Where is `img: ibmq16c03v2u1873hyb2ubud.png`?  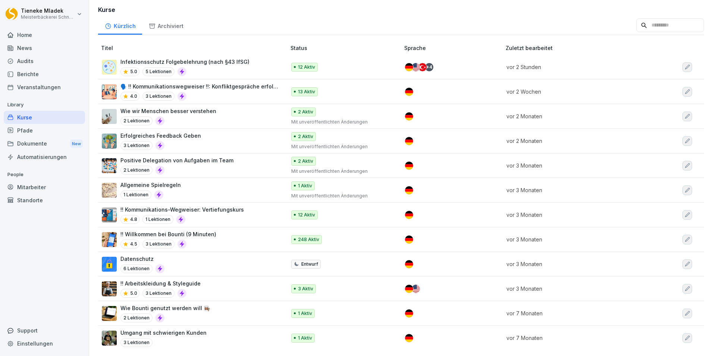
img: ibmq16c03v2u1873hyb2ubud.png is located at coordinates (109, 338).